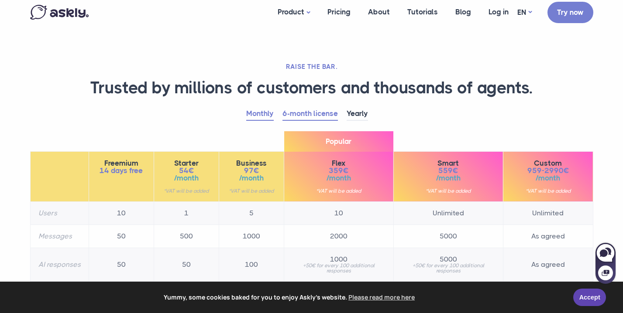 This screenshot has height=313, width=623. Describe the element at coordinates (357, 114) in the screenshot. I see `a: Yearly` at that location.